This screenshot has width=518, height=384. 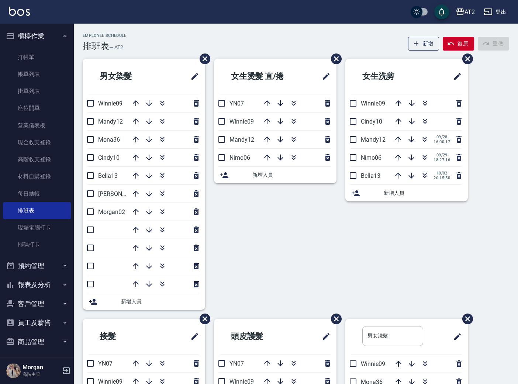 What do you see at coordinates (37, 91) in the screenshot?
I see `a: 掛單列表` at bounding box center [37, 91].